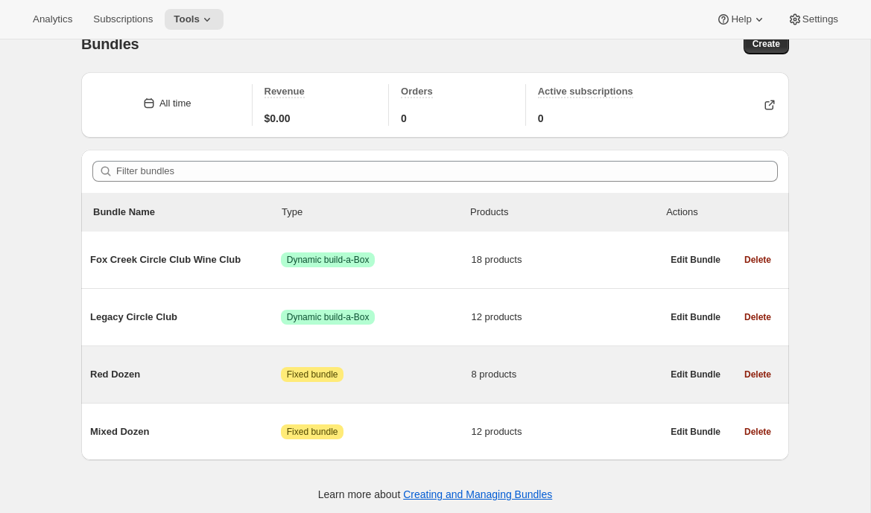 This screenshot has width=871, height=513. Describe the element at coordinates (567, 260) in the screenshot. I see `span: 18 products` at that location.